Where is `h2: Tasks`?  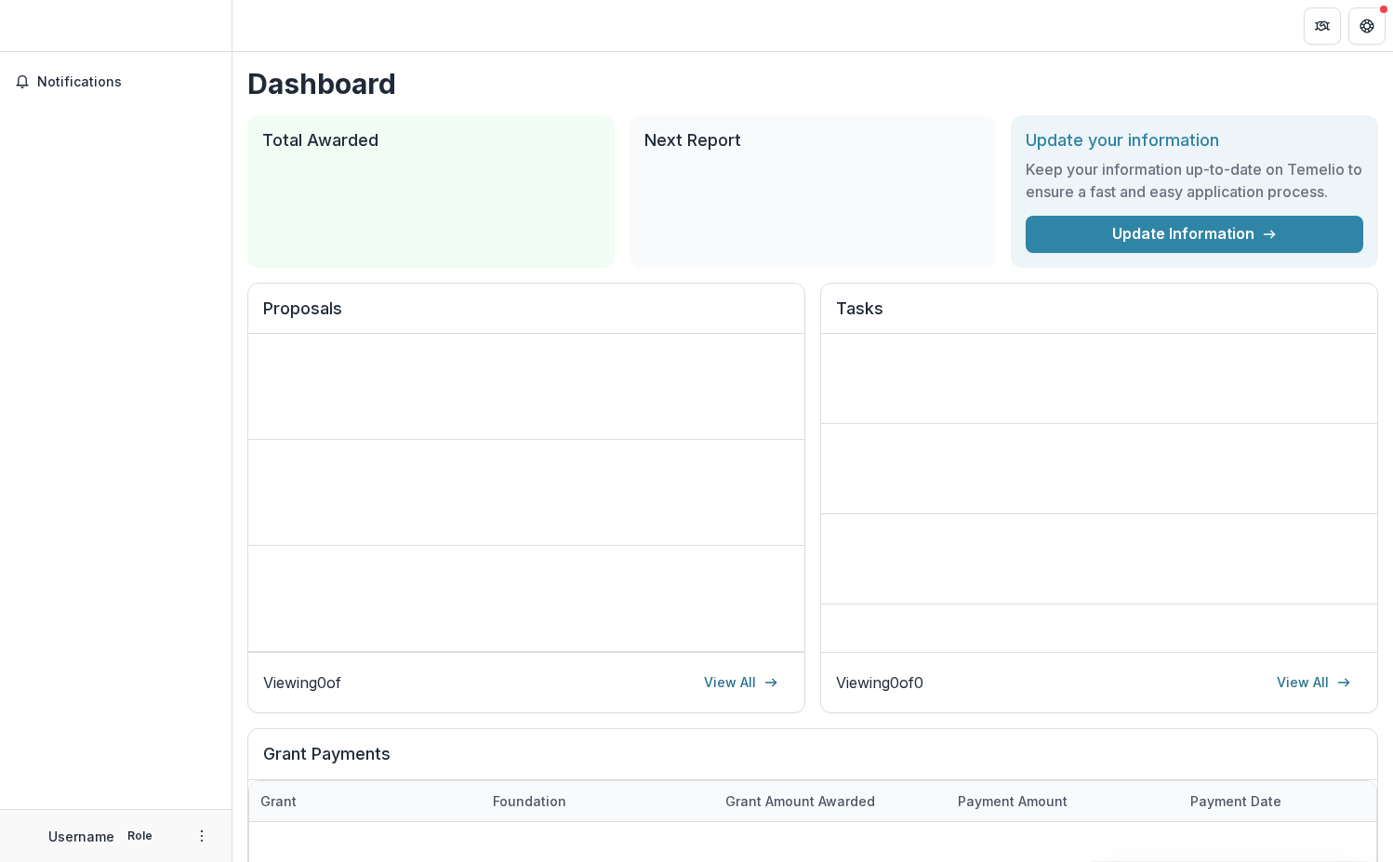 h2: Tasks is located at coordinates (1100, 316).